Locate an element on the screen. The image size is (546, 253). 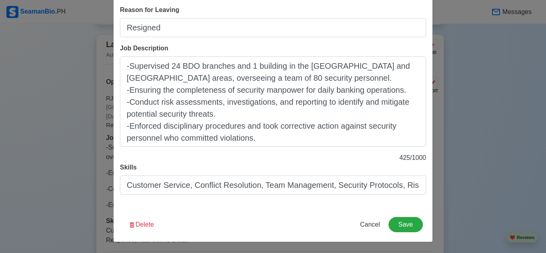
button: Cancel is located at coordinates (370, 225).